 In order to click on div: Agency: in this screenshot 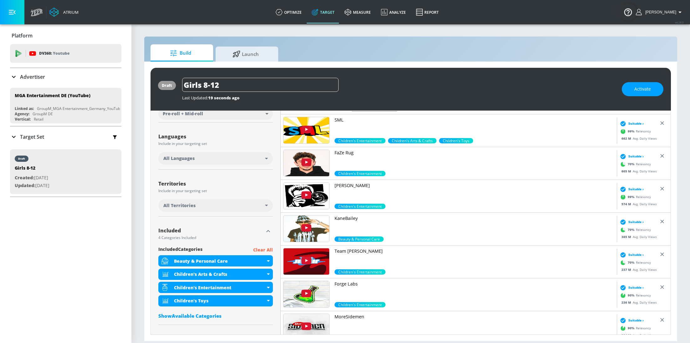, I will do `click(22, 114)`.